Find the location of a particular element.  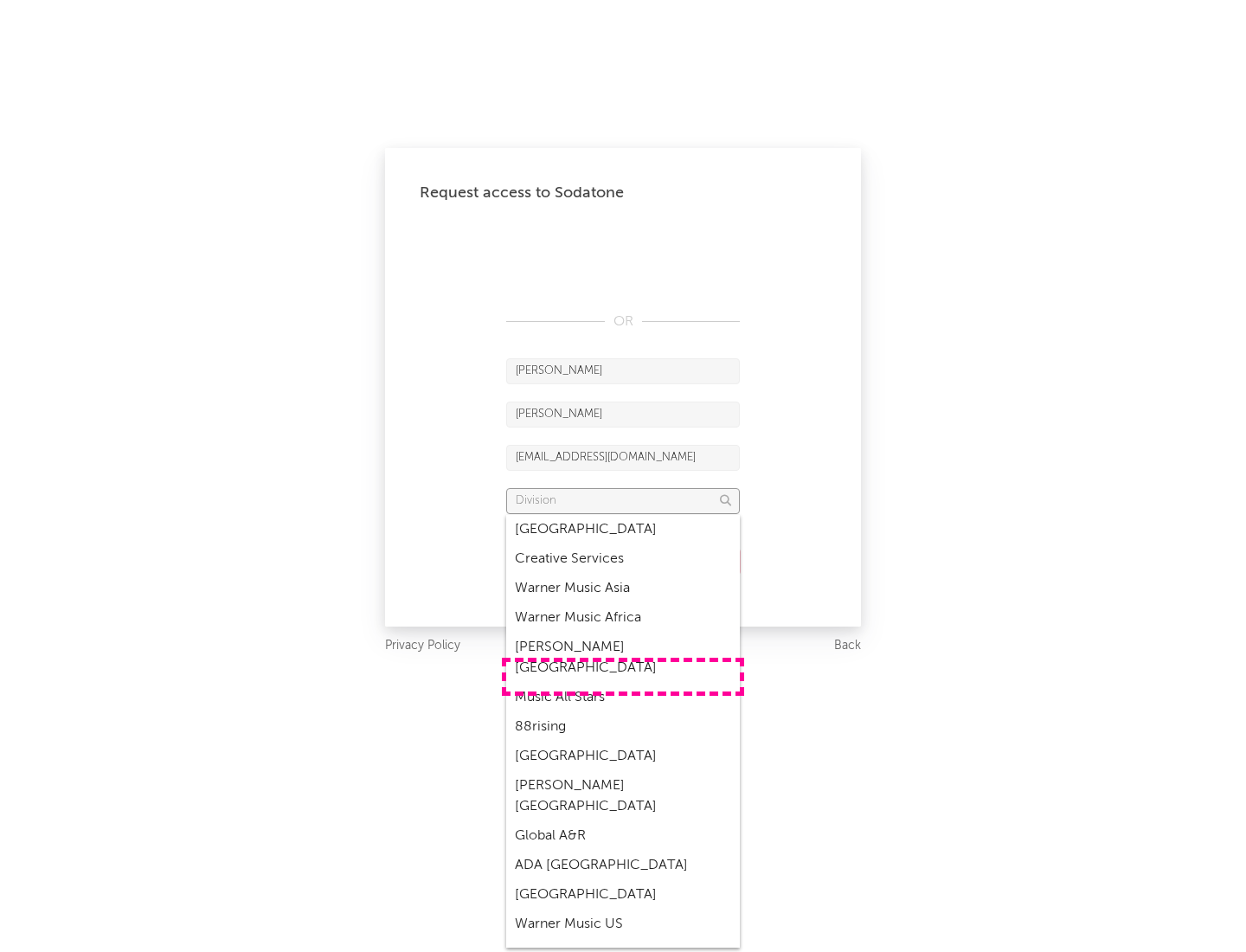

a: Back is located at coordinates (847, 646).